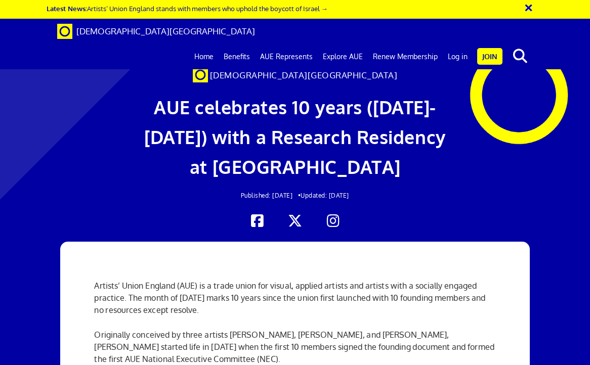 This screenshot has width=590, height=365. Describe the element at coordinates (289, 298) in the screenshot. I see `span: Artists’ Union England (AUE) is a trade union for visual, applied artists and artists with a soci...` at that location.